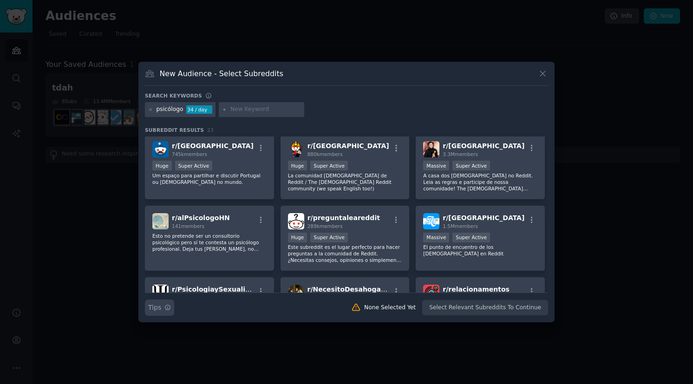 Image resolution: width=693 pixels, height=384 pixels. Describe the element at coordinates (431, 221) in the screenshot. I see `img: argentina` at that location.